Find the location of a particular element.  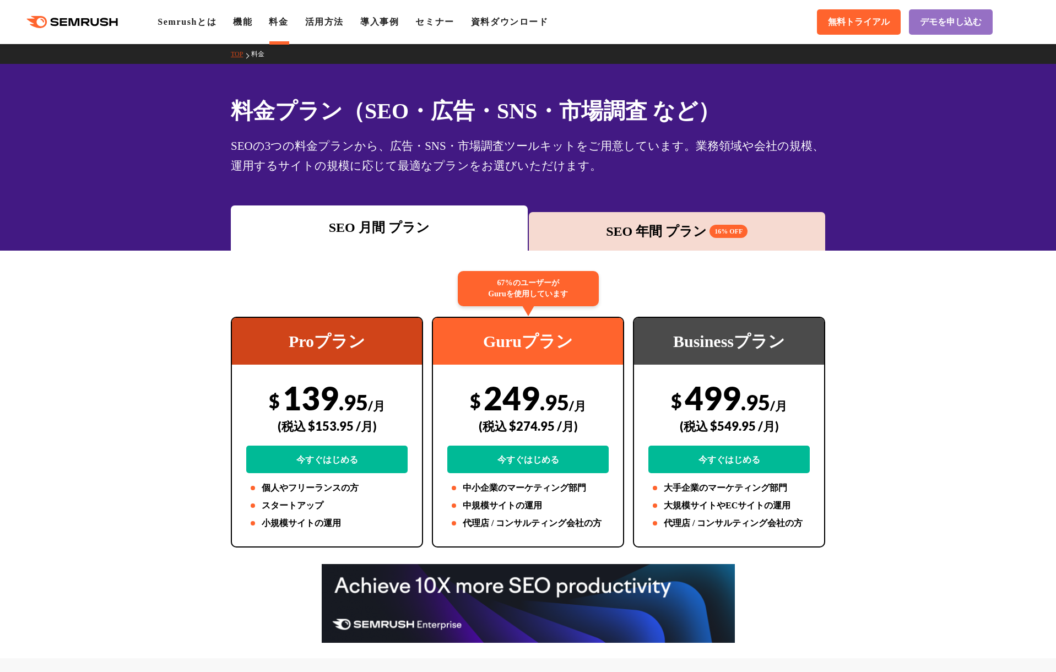

div: SEO 年間 プラン is located at coordinates (677, 231).